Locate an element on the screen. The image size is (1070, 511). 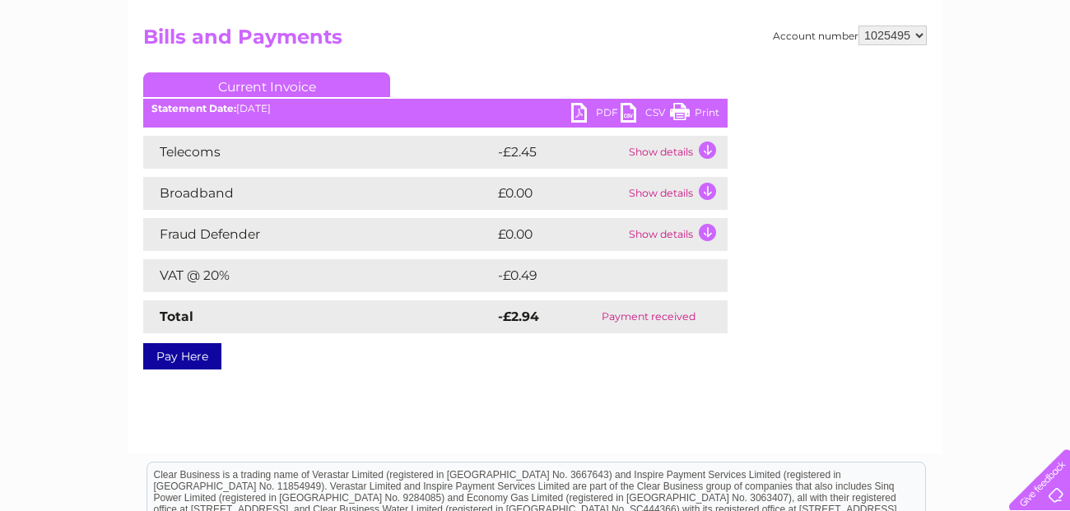
h2: Bills and Payments is located at coordinates (535, 41).